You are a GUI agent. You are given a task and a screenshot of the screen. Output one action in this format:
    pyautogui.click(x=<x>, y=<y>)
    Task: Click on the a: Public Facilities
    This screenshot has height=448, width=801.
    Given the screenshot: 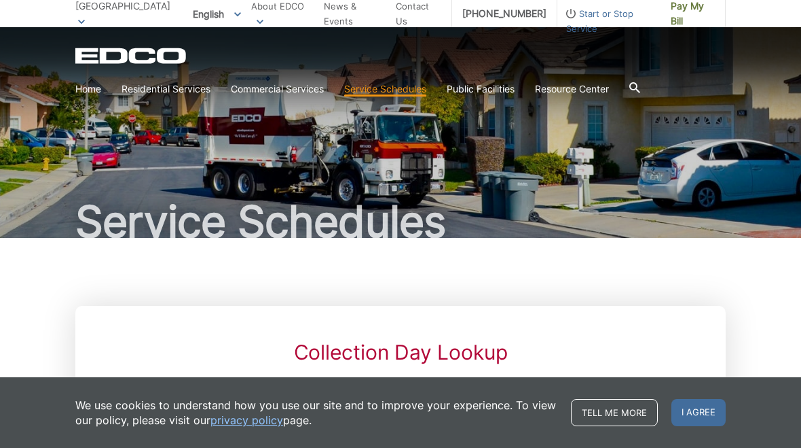 What is the action you would take?
    pyautogui.click(x=481, y=89)
    